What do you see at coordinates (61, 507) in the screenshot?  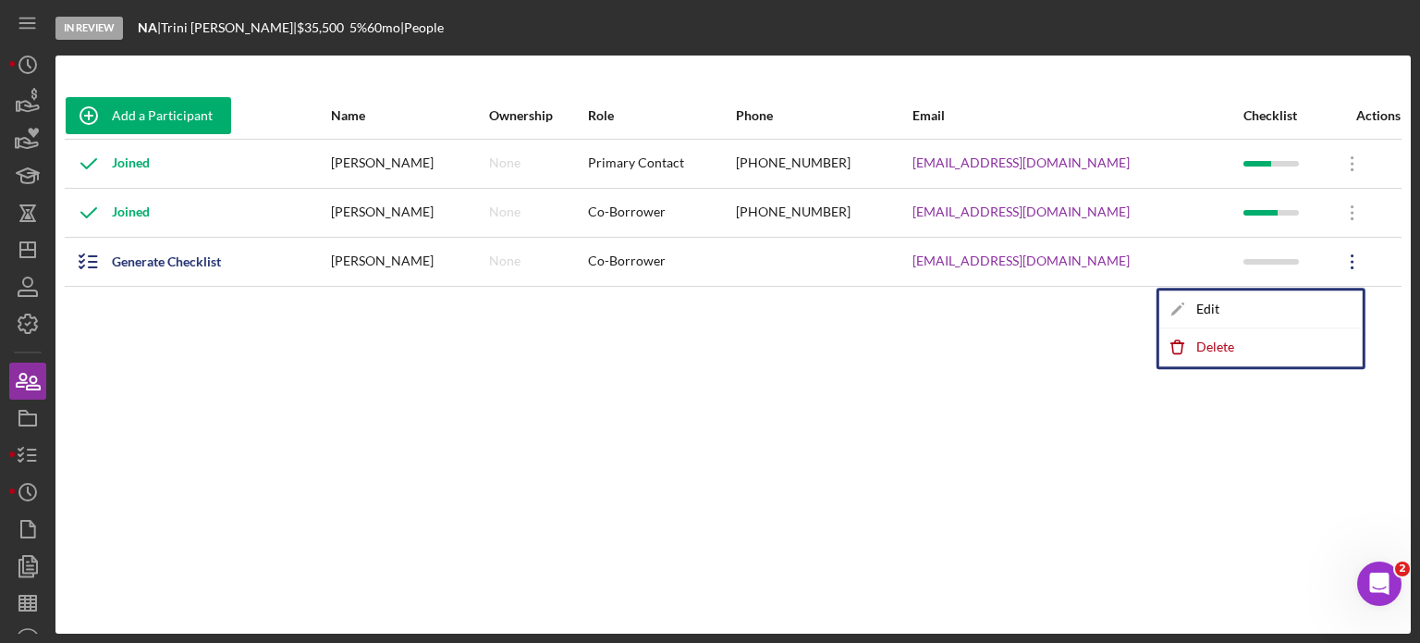 I see `span: Home` at bounding box center [61, 507].